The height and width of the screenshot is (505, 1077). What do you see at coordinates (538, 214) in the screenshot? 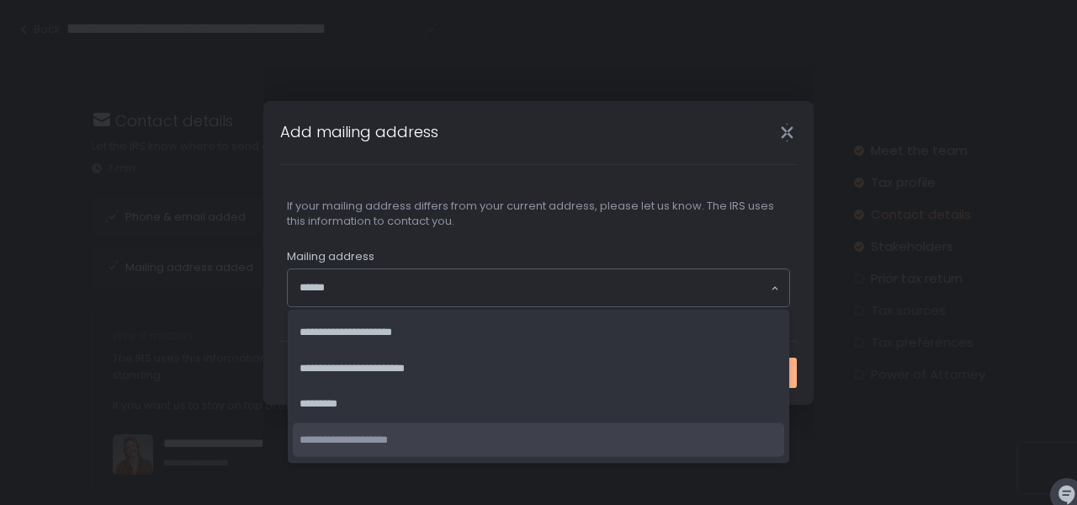
I see `div: If your mailing address differs from your current address, please let us know. The IRS uses this ...` at bounding box center [538, 214].